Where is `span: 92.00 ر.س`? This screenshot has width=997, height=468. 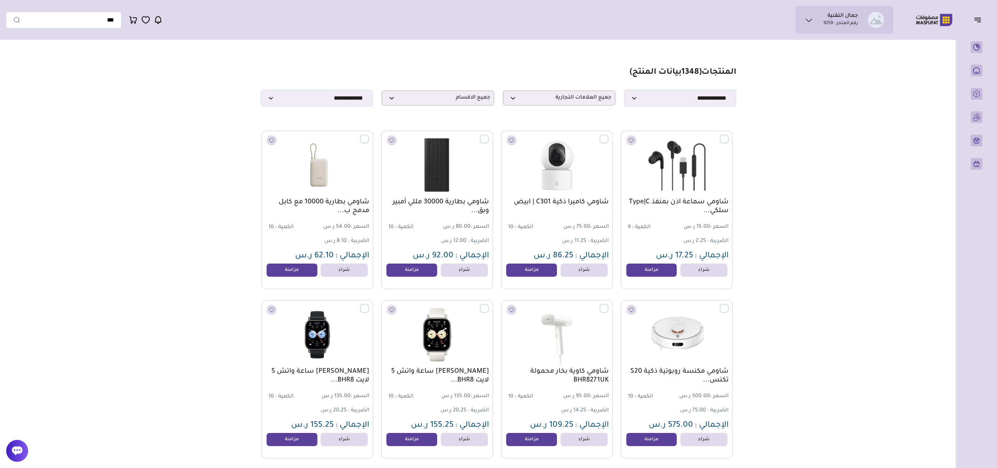 span: 92.00 ر.س is located at coordinates (433, 256).